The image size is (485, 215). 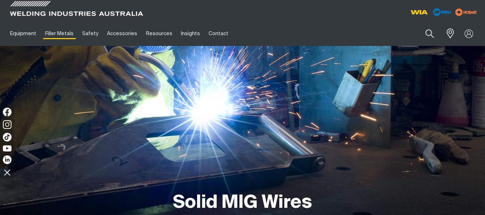 What do you see at coordinates (7, 112) in the screenshot?
I see `img: Facebook` at bounding box center [7, 112].